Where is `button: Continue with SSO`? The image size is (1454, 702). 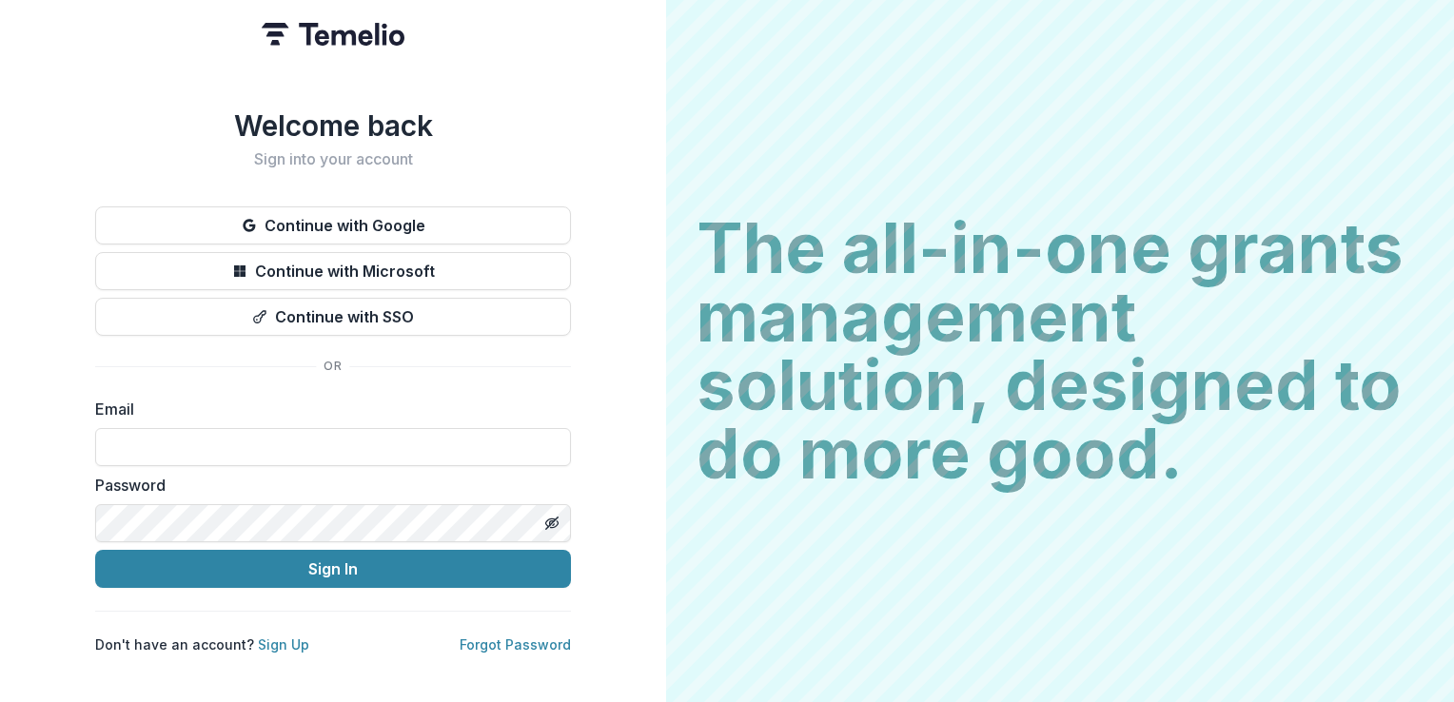
button: Continue with SSO is located at coordinates (333, 317).